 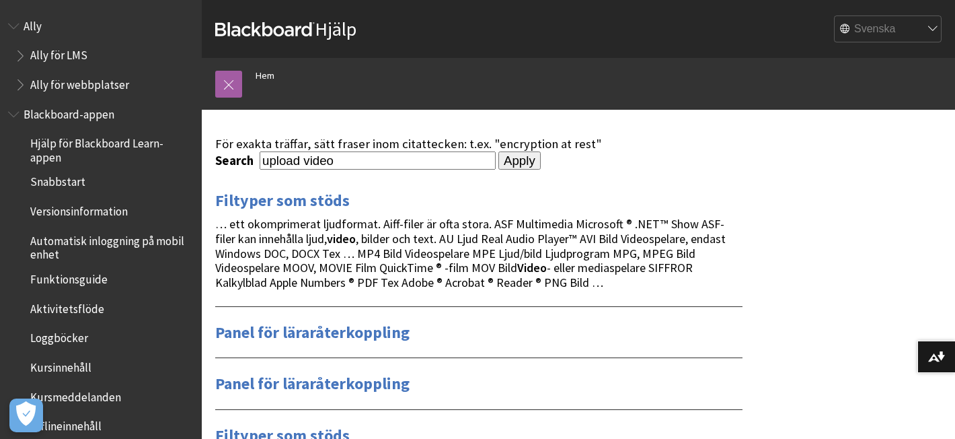 I want to click on a: BlackboardHjälp, so click(x=286, y=29).